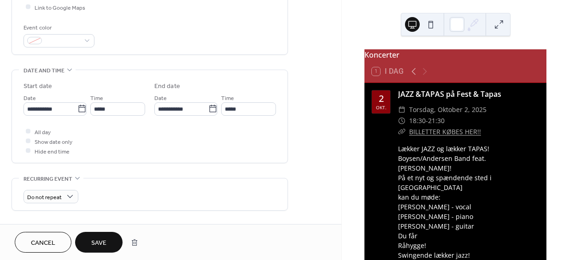 The image size is (569, 260). Describe the element at coordinates (167, 86) in the screenshot. I see `div: End date` at that location.